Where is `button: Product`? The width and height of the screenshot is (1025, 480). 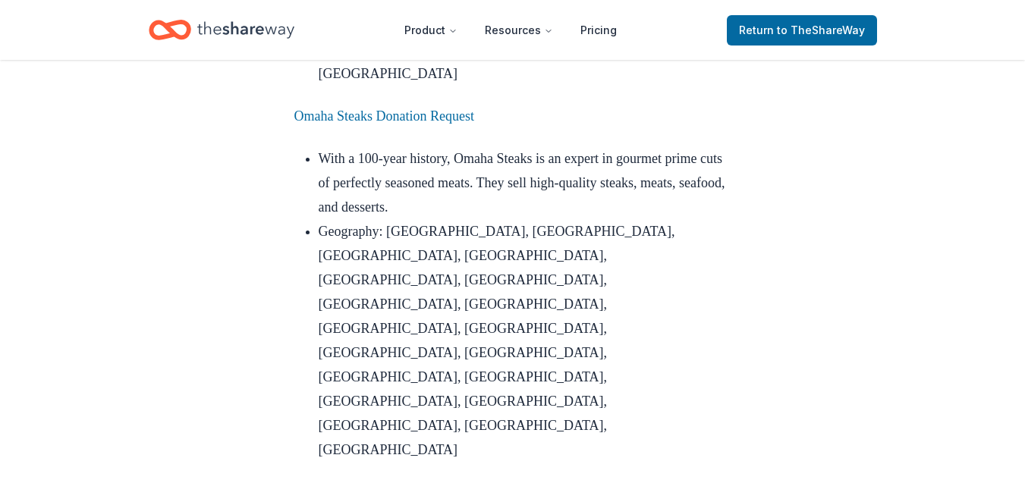 button: Product is located at coordinates (431, 30).